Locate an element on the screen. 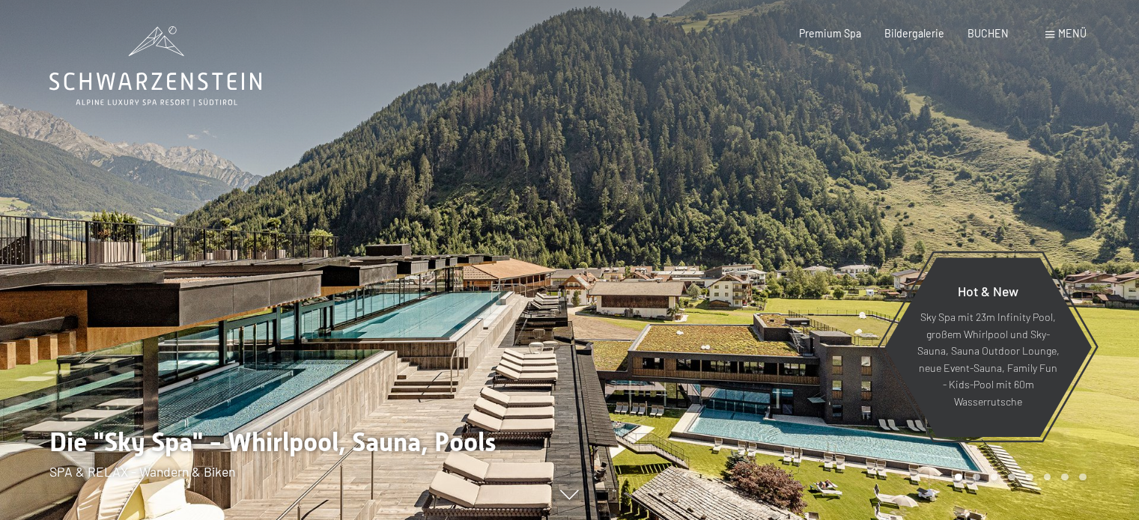 This screenshot has height=520, width=1139. div: Carousel Page 4 is located at coordinates (1012, 478).